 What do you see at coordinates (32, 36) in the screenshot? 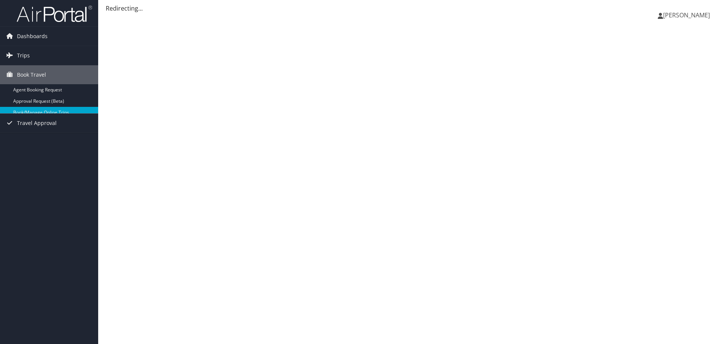
I see `span: Dashboards` at bounding box center [32, 36].